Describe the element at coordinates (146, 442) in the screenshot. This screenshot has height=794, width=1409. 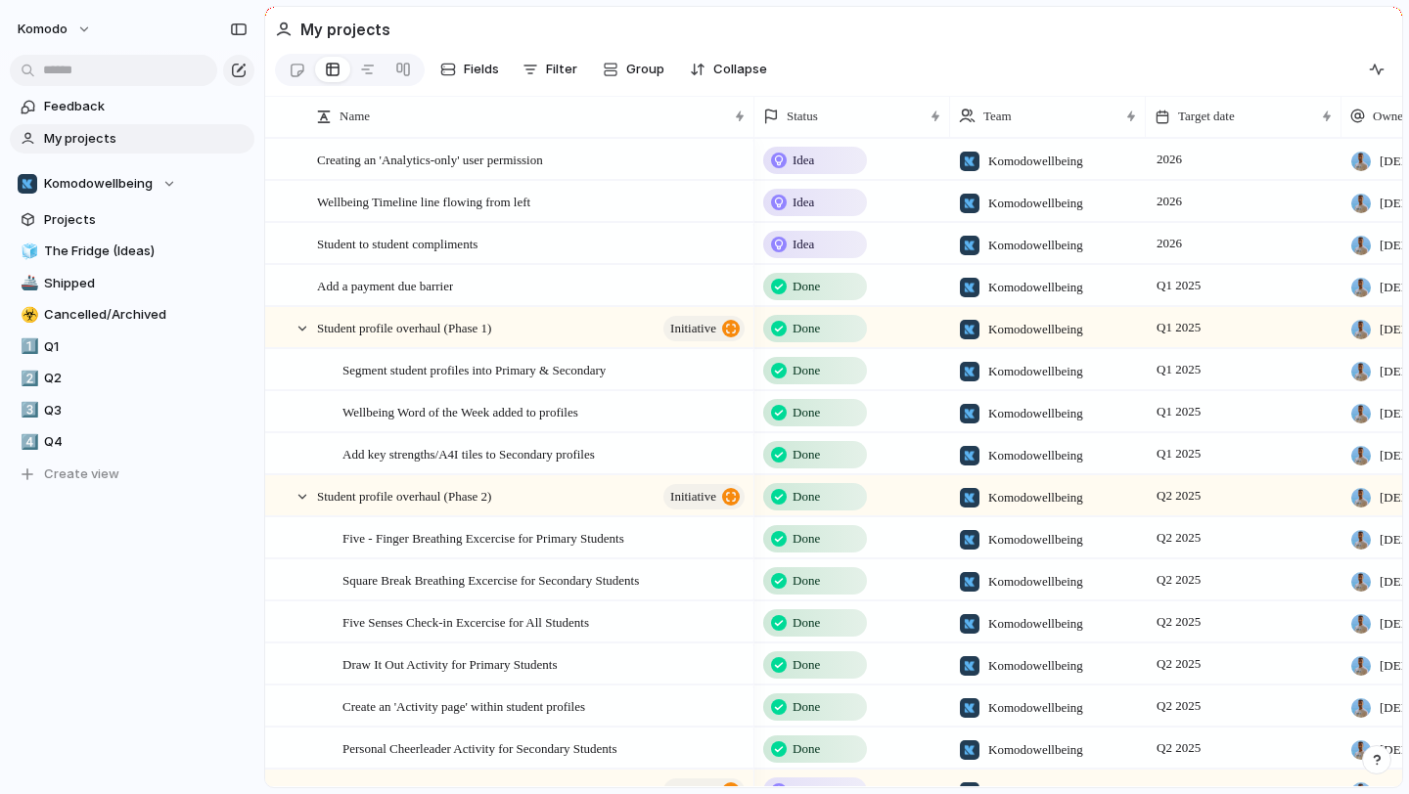
I see `span: Q4` at that location.